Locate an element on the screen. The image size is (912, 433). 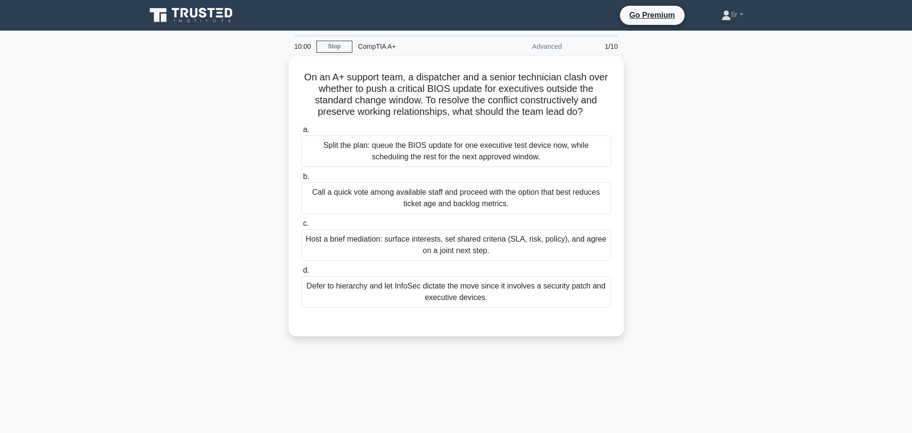
div: Defer to hierarchy and let InfoSec dictate the move since it involves a security patch and execut... is located at coordinates (456, 292).